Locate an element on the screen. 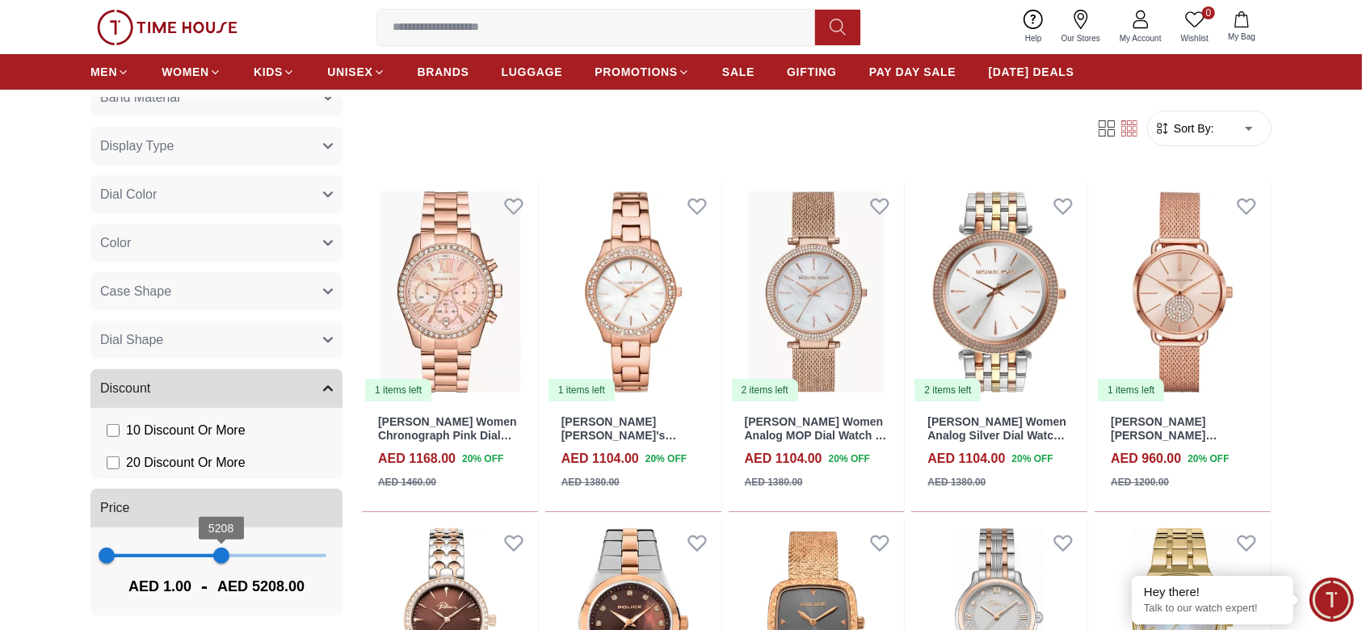  a: MICHAEL KORS PORTIA Casual's Rose Gold Rose Gold Dial Watch - MK38451 items left is located at coordinates (1182, 292).